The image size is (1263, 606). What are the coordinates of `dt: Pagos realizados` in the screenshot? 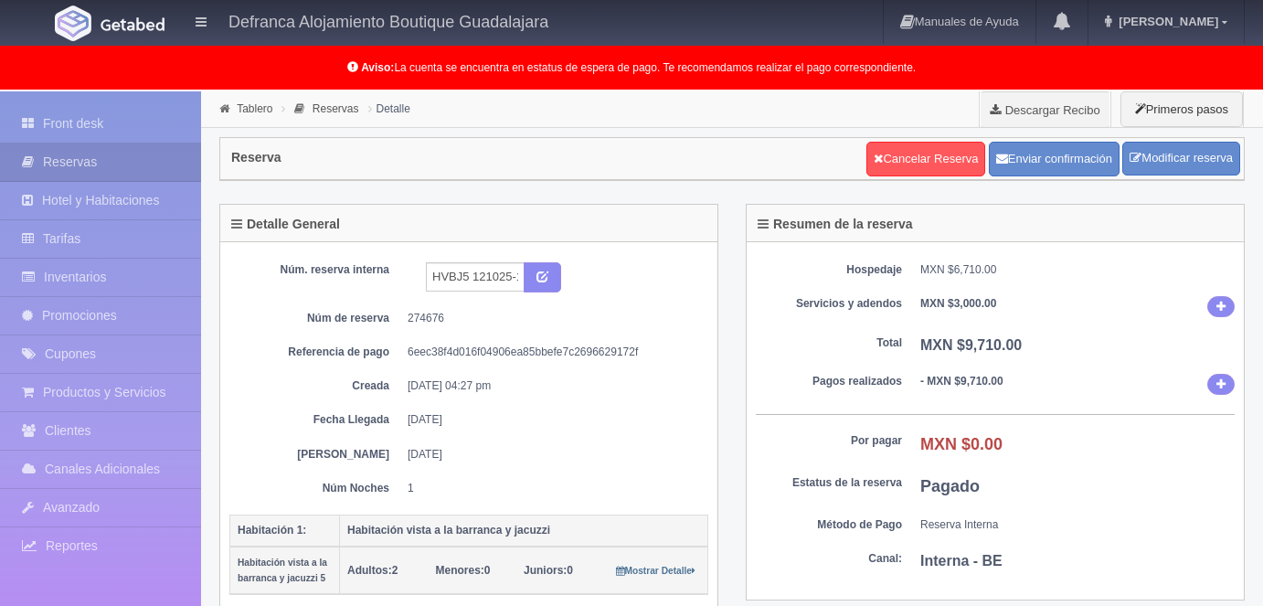 It's located at (829, 381).